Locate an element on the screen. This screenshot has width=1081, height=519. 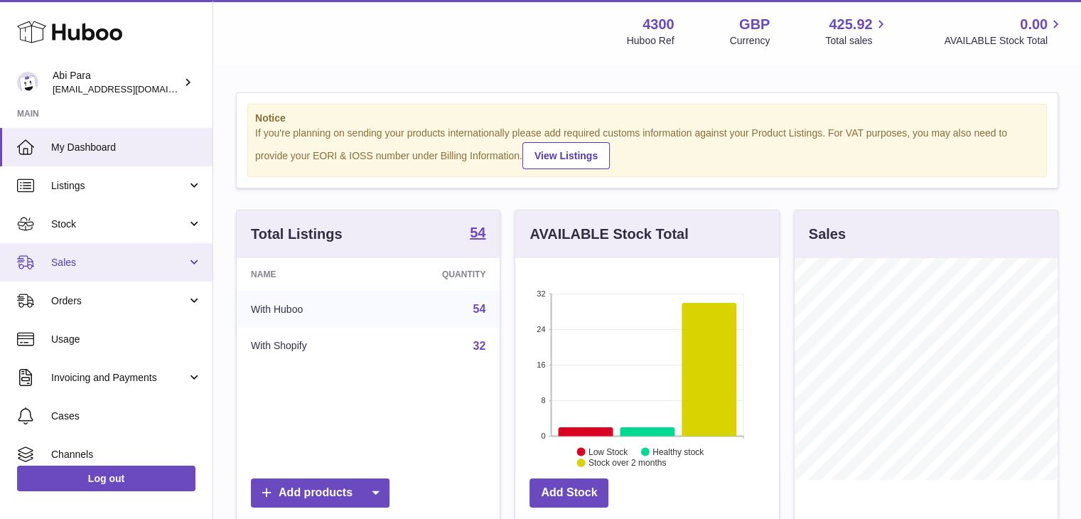
a: Log out is located at coordinates (106, 478).